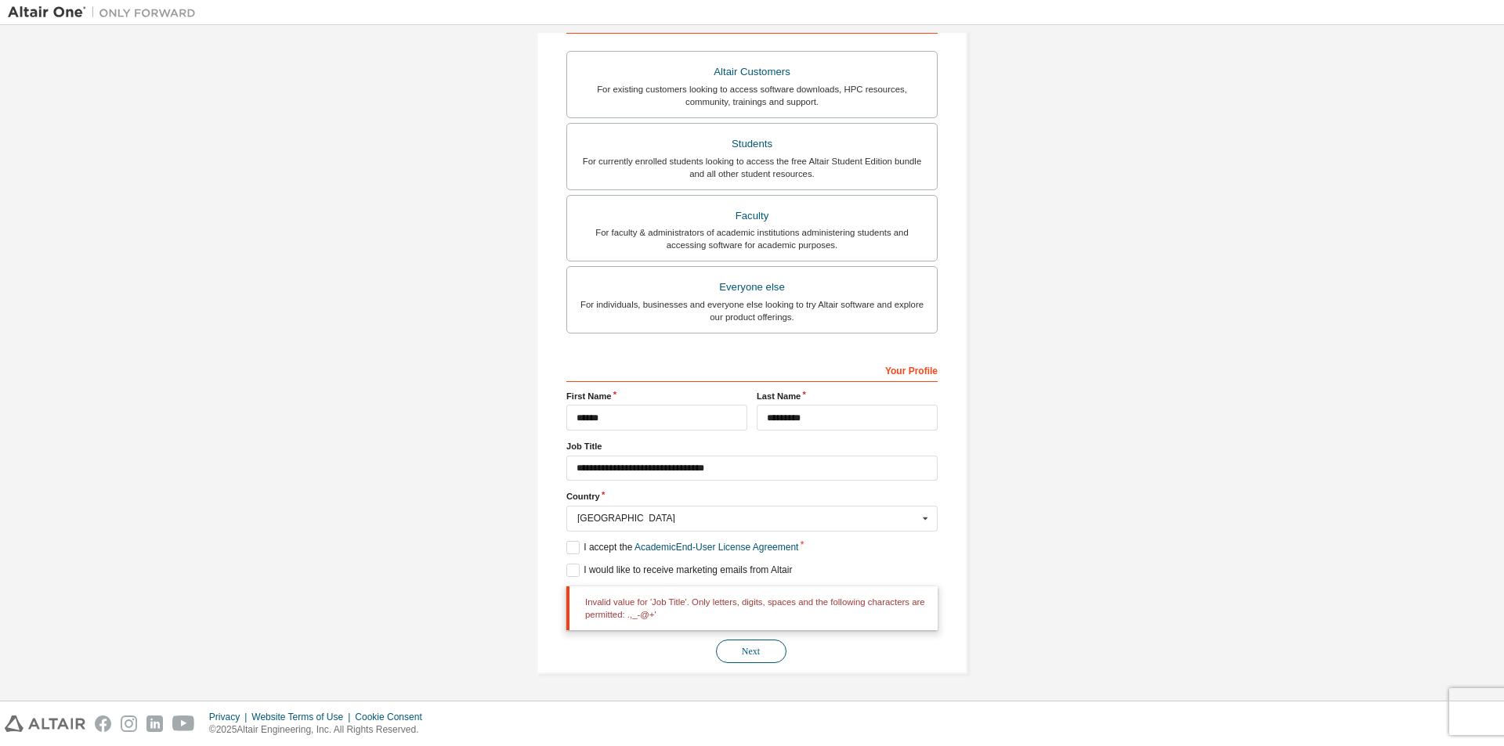 The height and width of the screenshot is (746, 1504). What do you see at coordinates (752, 311) in the screenshot?
I see `div: For individuals, businesses and everyone else looking to try Altair software and explore our prod...` at bounding box center [752, 311].